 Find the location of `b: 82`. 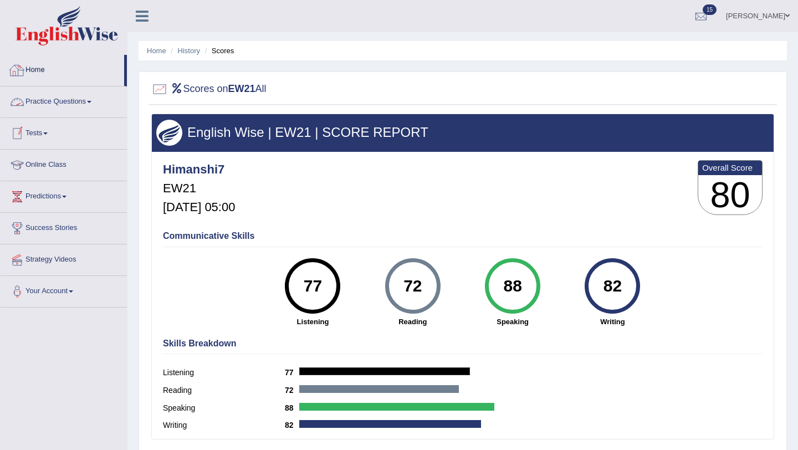

b: 82 is located at coordinates (292, 425).